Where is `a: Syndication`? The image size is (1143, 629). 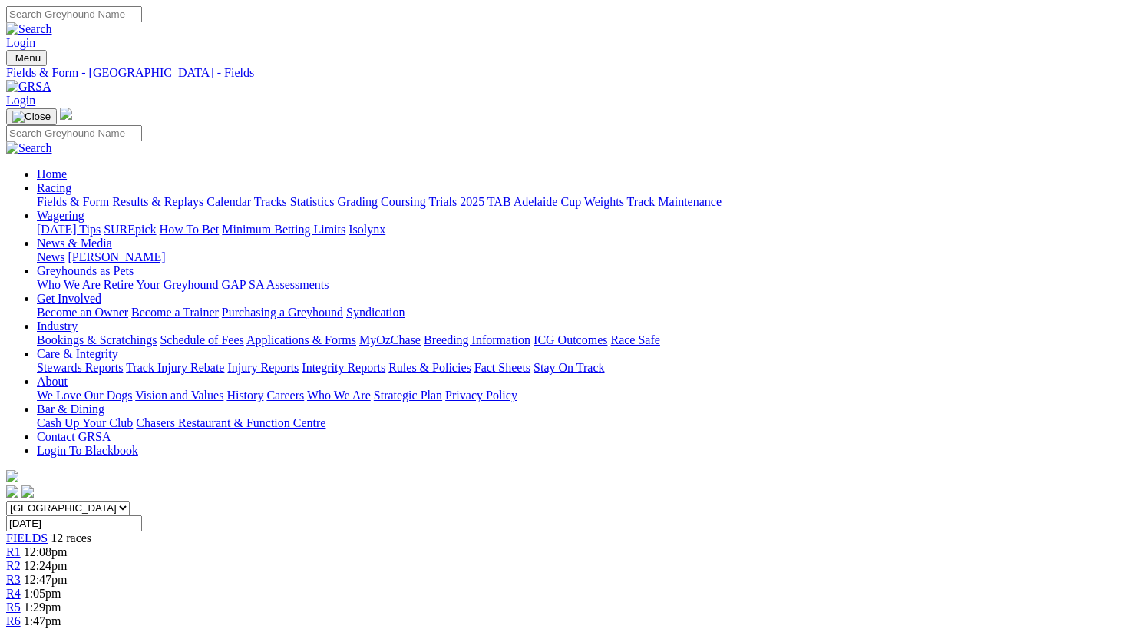 a: Syndication is located at coordinates (375, 312).